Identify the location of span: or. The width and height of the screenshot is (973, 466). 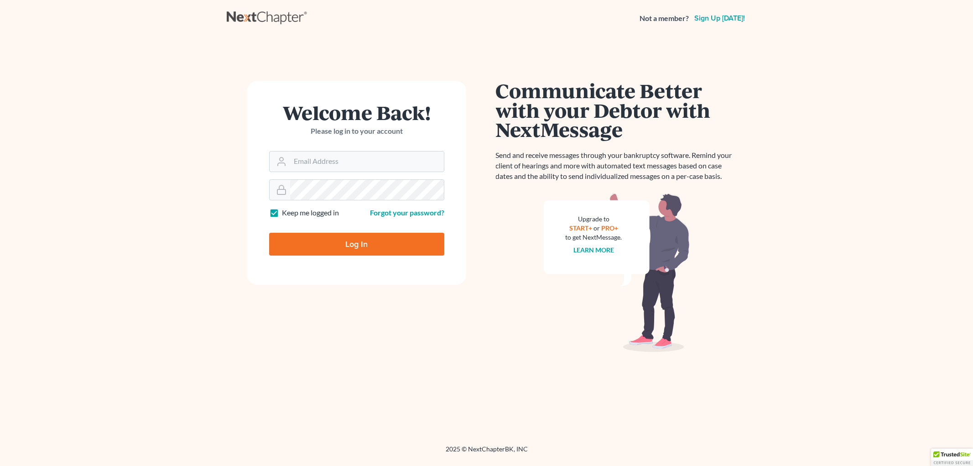
(597, 228).